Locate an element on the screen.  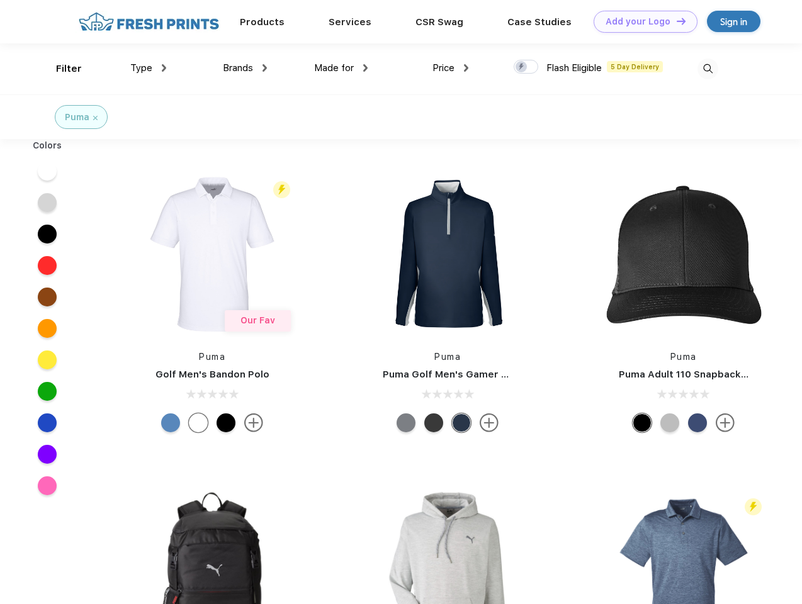
div: Colors is located at coordinates (47, 145).